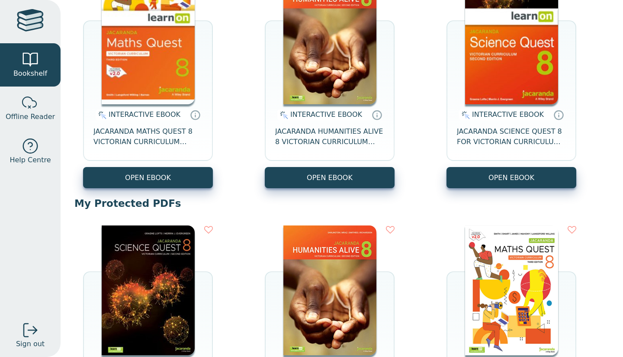 This screenshot has width=623, height=357. I want to click on span: Sign out, so click(30, 344).